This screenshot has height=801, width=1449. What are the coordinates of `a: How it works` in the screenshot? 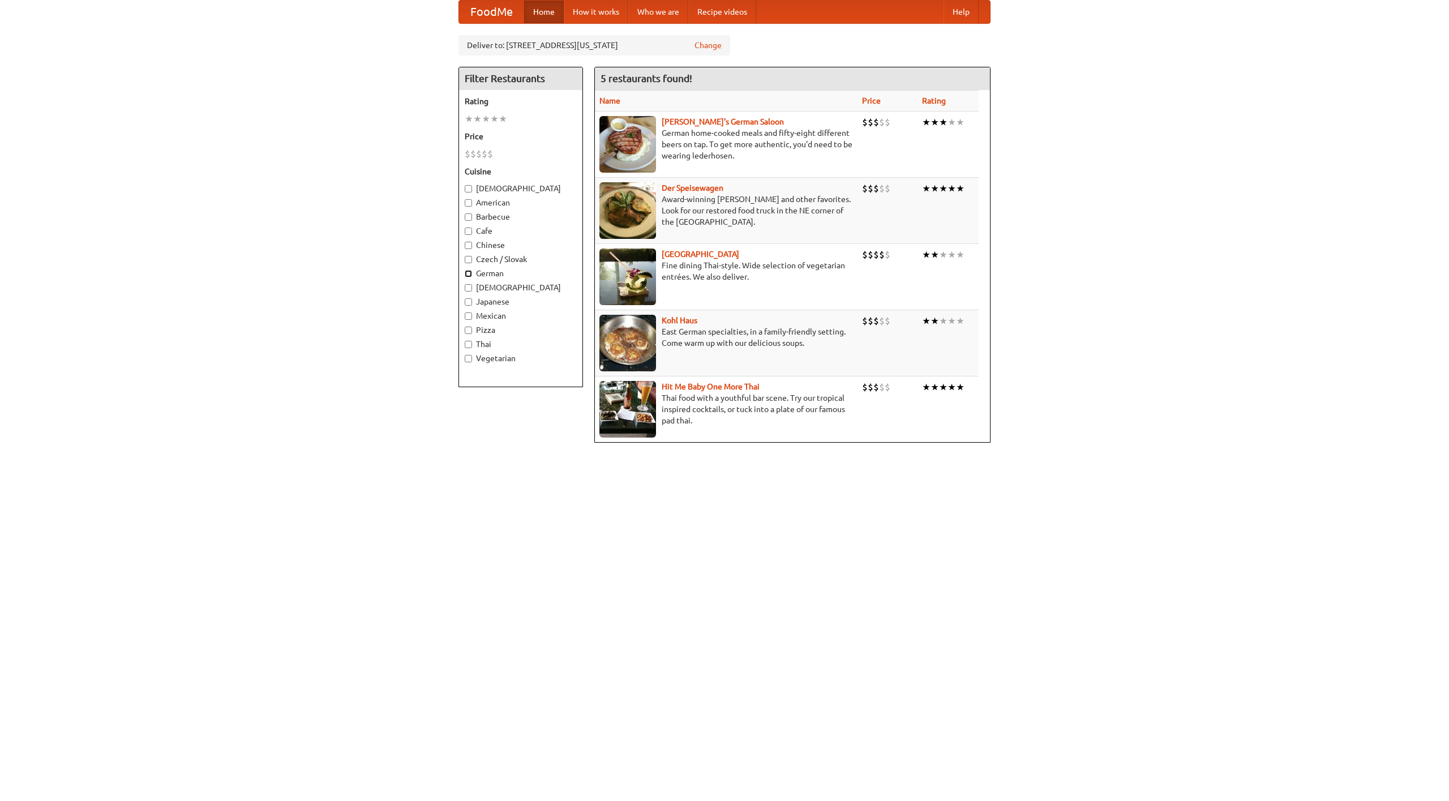 It's located at (596, 12).